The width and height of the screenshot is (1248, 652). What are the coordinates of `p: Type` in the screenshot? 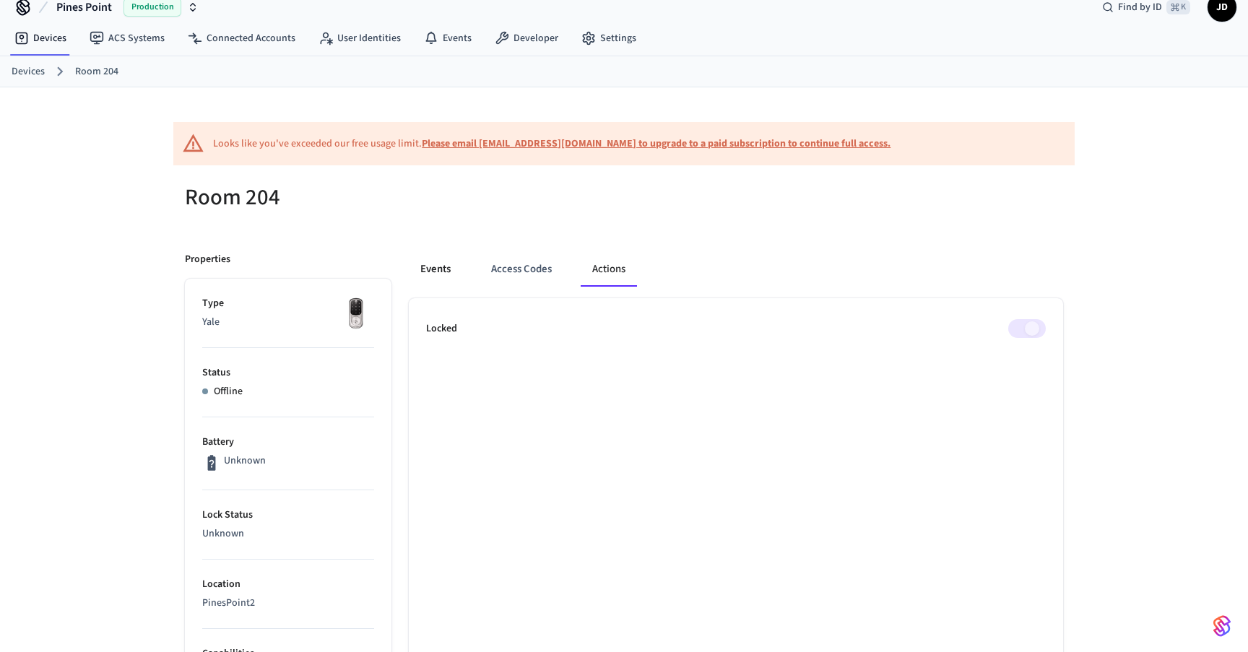 It's located at (288, 303).